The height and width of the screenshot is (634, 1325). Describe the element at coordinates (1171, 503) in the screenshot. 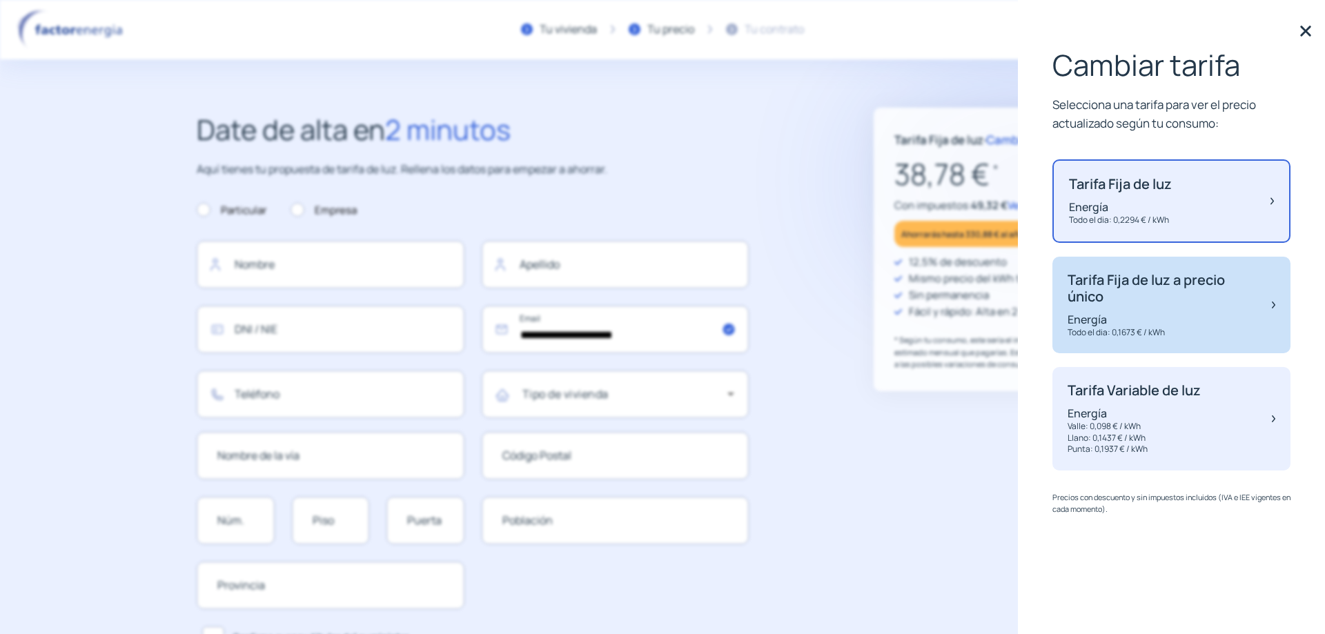

I see `p: Precios con descuento y sin impuestos incluidos (IVA e IEE vigentes en cada momento).` at that location.